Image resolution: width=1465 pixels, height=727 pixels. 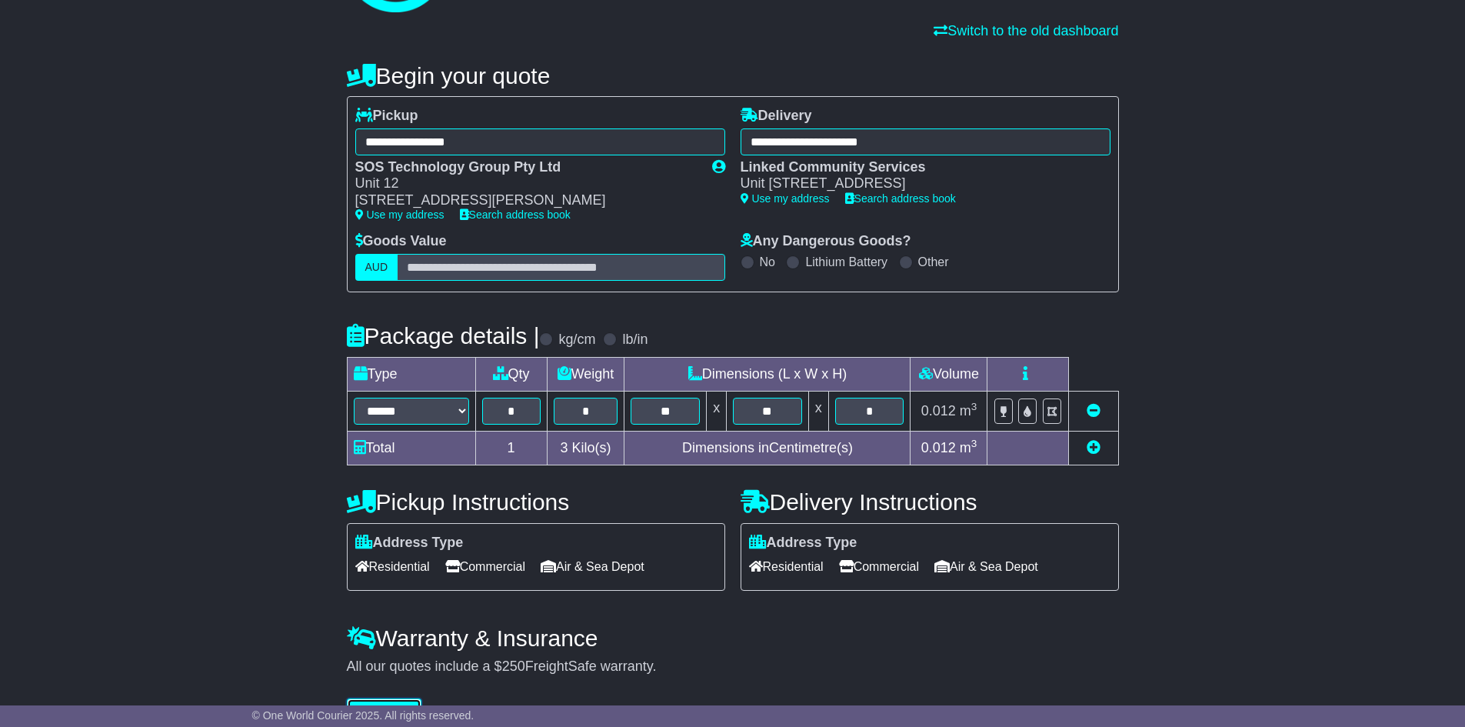 What do you see at coordinates (776, 116) in the screenshot?
I see `label: Delivery` at bounding box center [776, 116].